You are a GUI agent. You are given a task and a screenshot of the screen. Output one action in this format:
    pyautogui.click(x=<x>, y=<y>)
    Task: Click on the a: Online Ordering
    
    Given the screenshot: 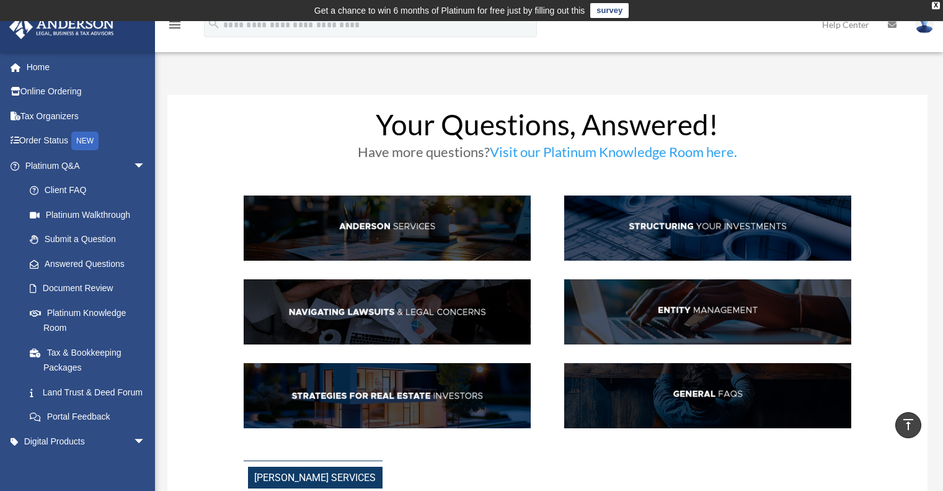 What is the action you would take?
    pyautogui.click(x=86, y=92)
    